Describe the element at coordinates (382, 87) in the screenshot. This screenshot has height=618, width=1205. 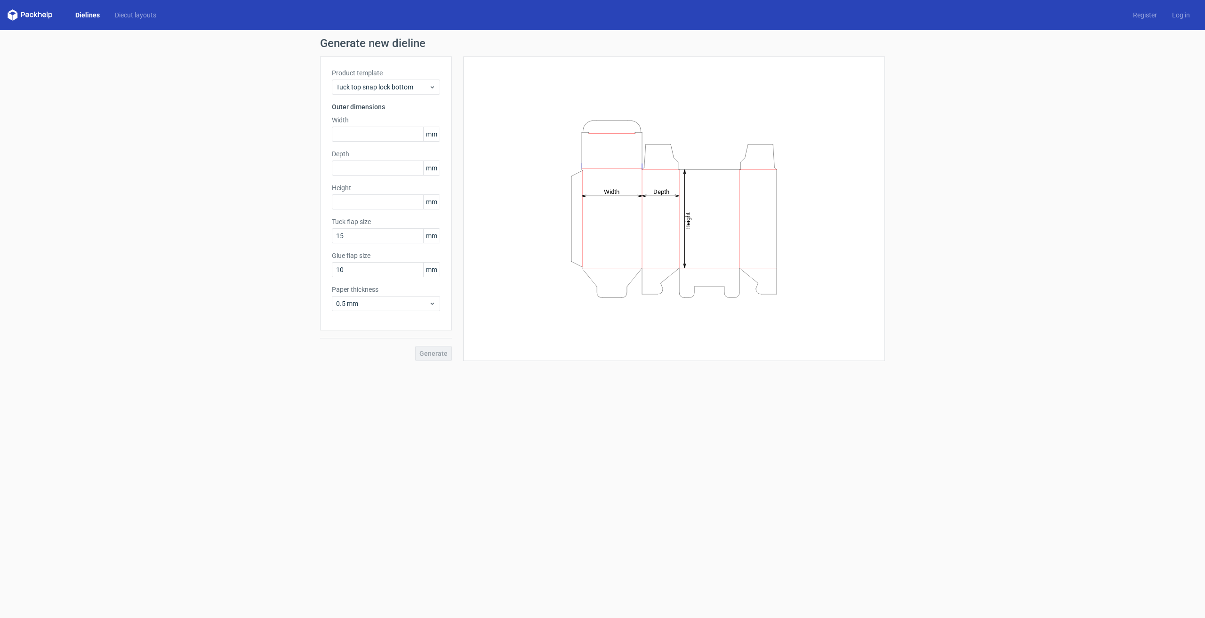
I see `span: Tuck top snap lock bottom` at that location.